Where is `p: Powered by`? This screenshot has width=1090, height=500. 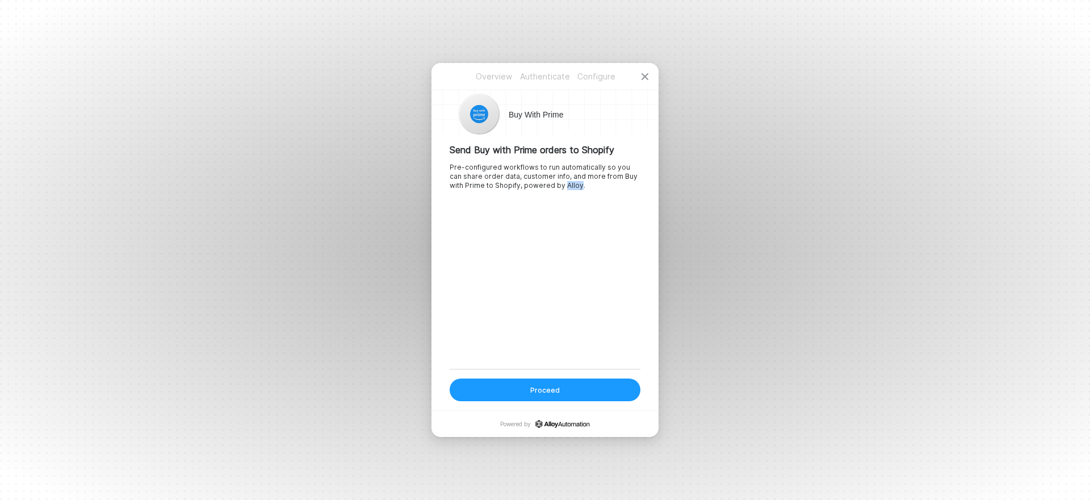
p: Powered by is located at coordinates (545, 424).